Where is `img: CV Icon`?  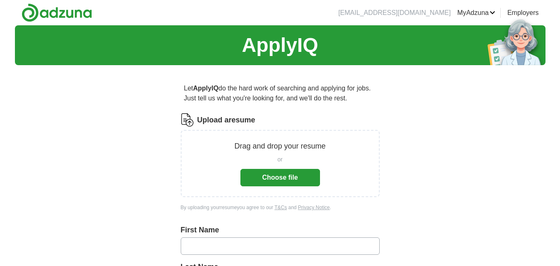 img: CV Icon is located at coordinates (187, 120).